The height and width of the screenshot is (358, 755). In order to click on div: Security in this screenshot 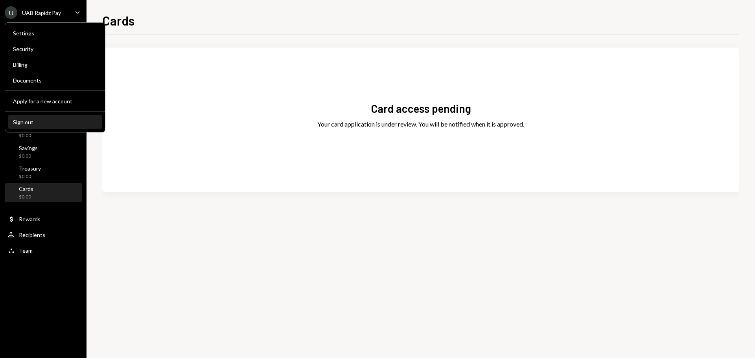, I will do `click(55, 49)`.